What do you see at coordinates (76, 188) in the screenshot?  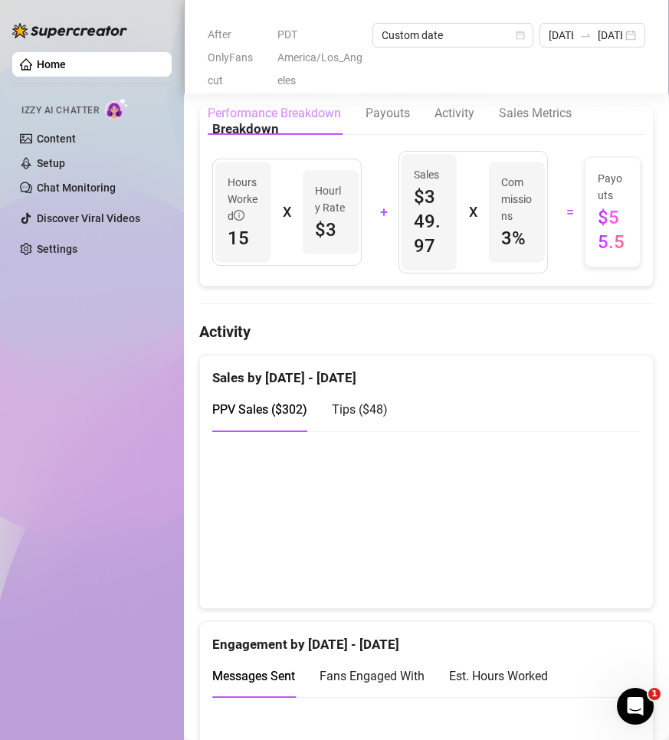 I see `a: Chat Monitoring` at bounding box center [76, 188].